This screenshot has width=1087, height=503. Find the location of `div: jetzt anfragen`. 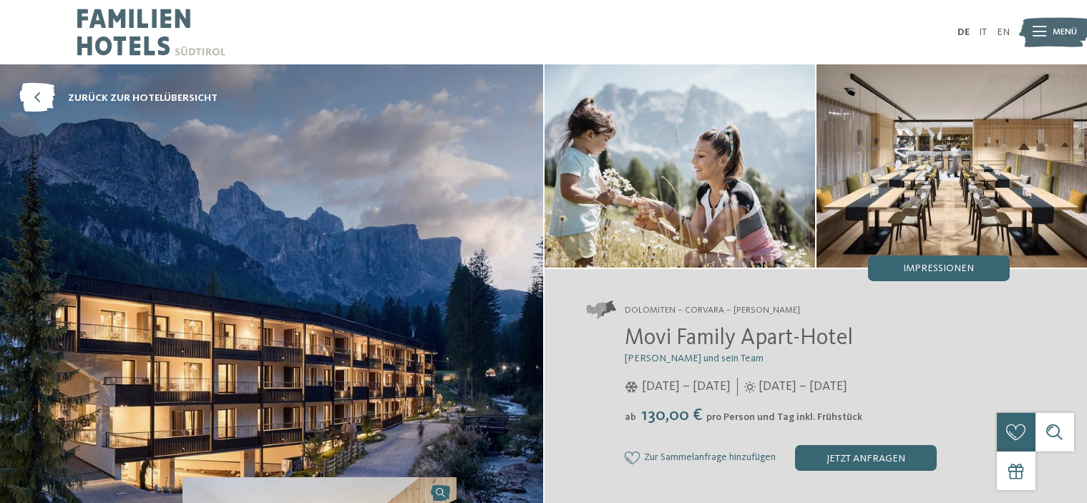

div: jetzt anfragen is located at coordinates (866, 458).